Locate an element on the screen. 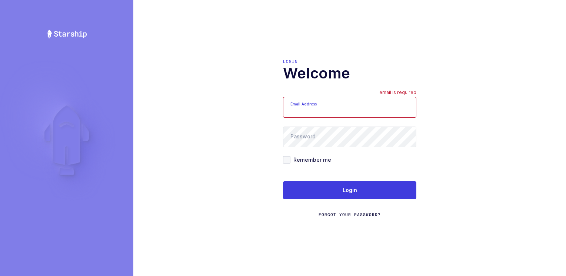 The height and width of the screenshot is (276, 566). input: Email Address is located at coordinates (350, 107).